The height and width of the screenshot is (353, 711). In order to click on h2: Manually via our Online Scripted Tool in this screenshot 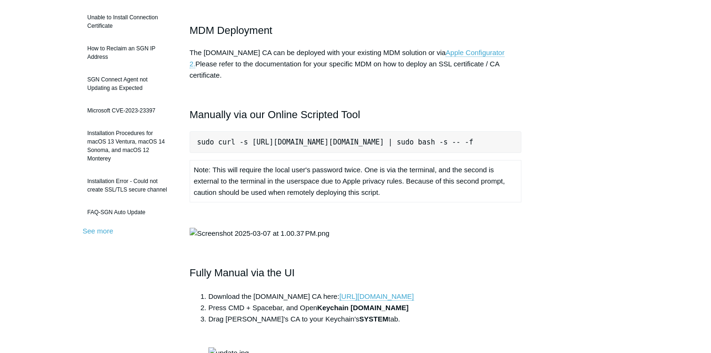, I will do `click(356, 114)`.